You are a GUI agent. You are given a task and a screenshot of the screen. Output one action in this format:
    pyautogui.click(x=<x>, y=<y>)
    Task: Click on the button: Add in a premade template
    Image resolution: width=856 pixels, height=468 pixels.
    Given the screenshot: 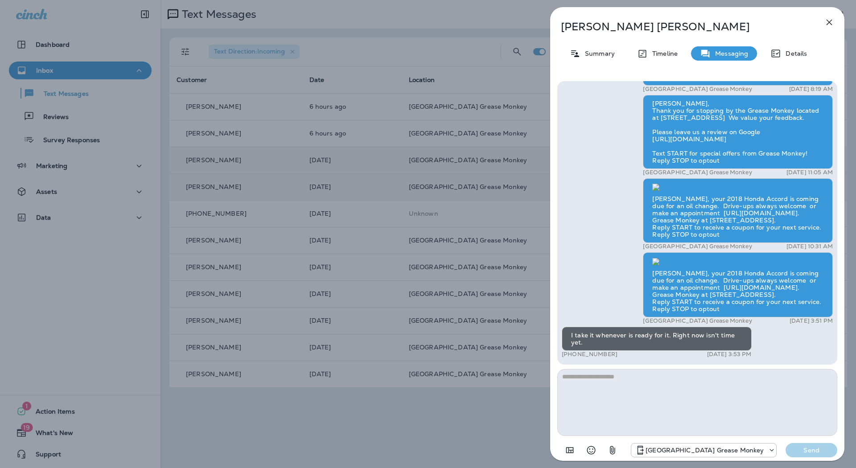 What is the action you would take?
    pyautogui.click(x=570, y=450)
    